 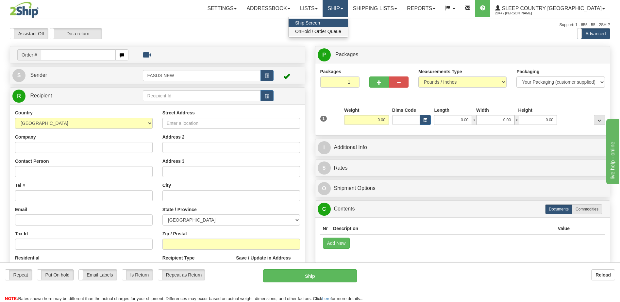 What do you see at coordinates (463, 148) in the screenshot?
I see `a: IAdditional Info` at bounding box center [463, 148].